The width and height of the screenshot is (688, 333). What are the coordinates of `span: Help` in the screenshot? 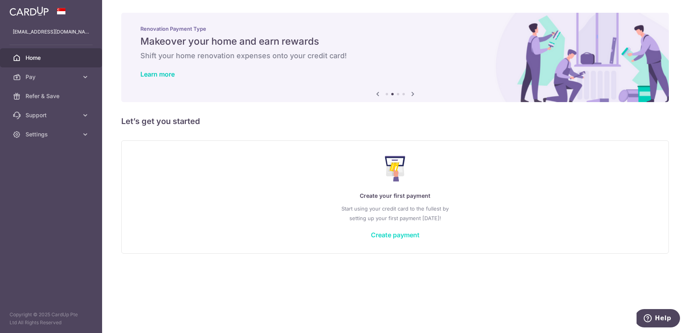 It's located at (26, 9).